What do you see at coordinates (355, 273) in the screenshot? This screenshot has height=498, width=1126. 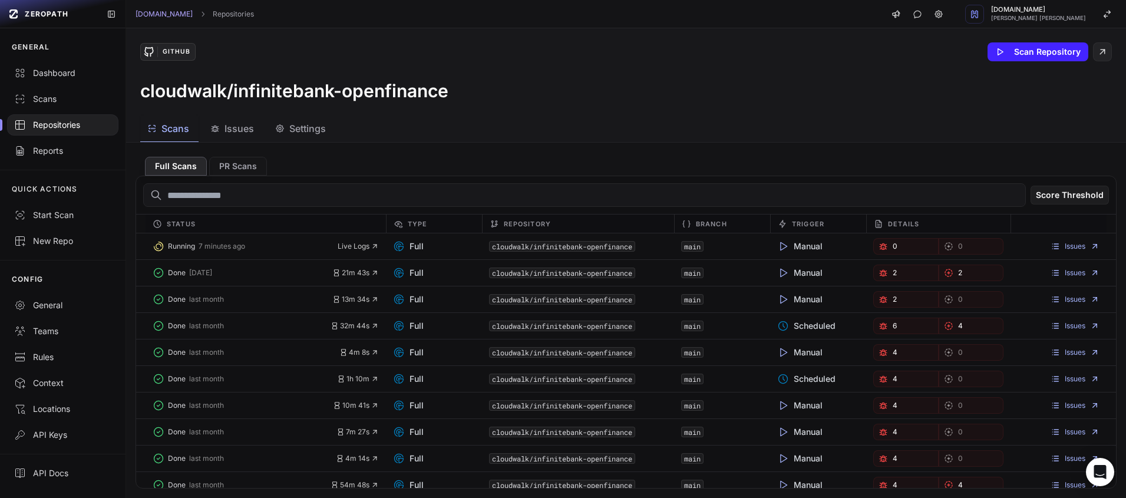 I see `button: 21m 43s` at bounding box center [355, 273].